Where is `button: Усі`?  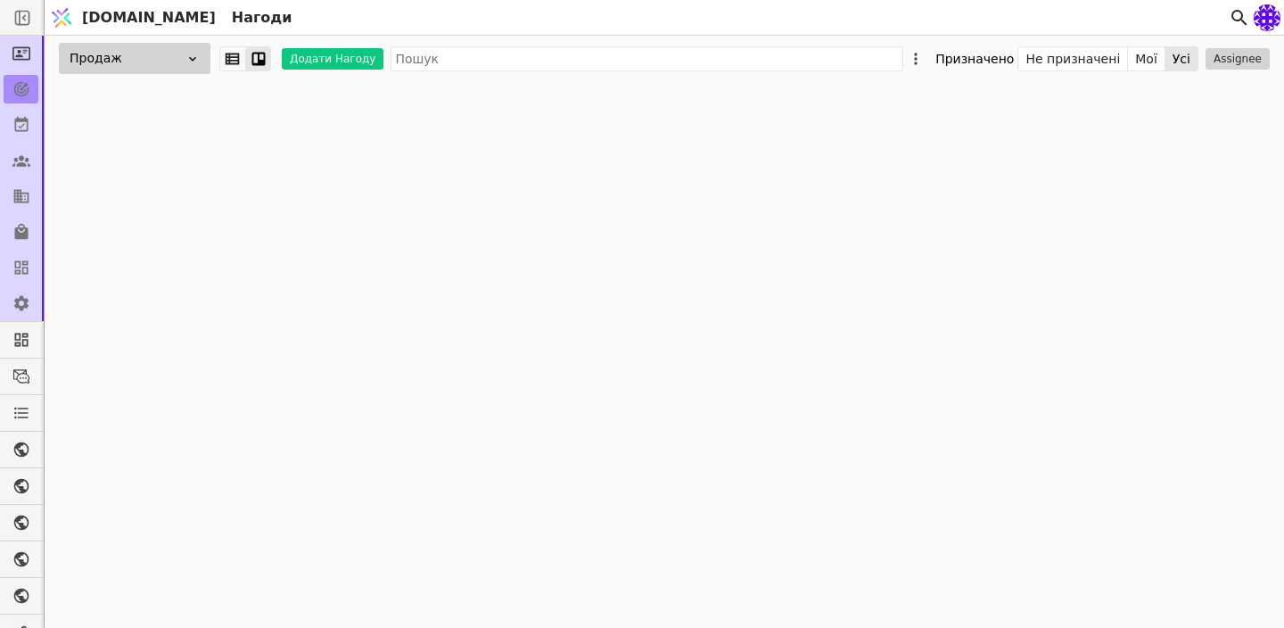
button: Усі is located at coordinates (1181, 59).